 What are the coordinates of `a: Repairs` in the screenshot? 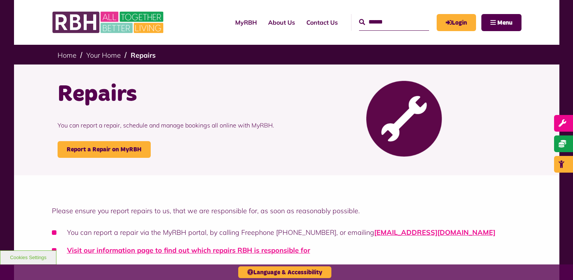 It's located at (143, 55).